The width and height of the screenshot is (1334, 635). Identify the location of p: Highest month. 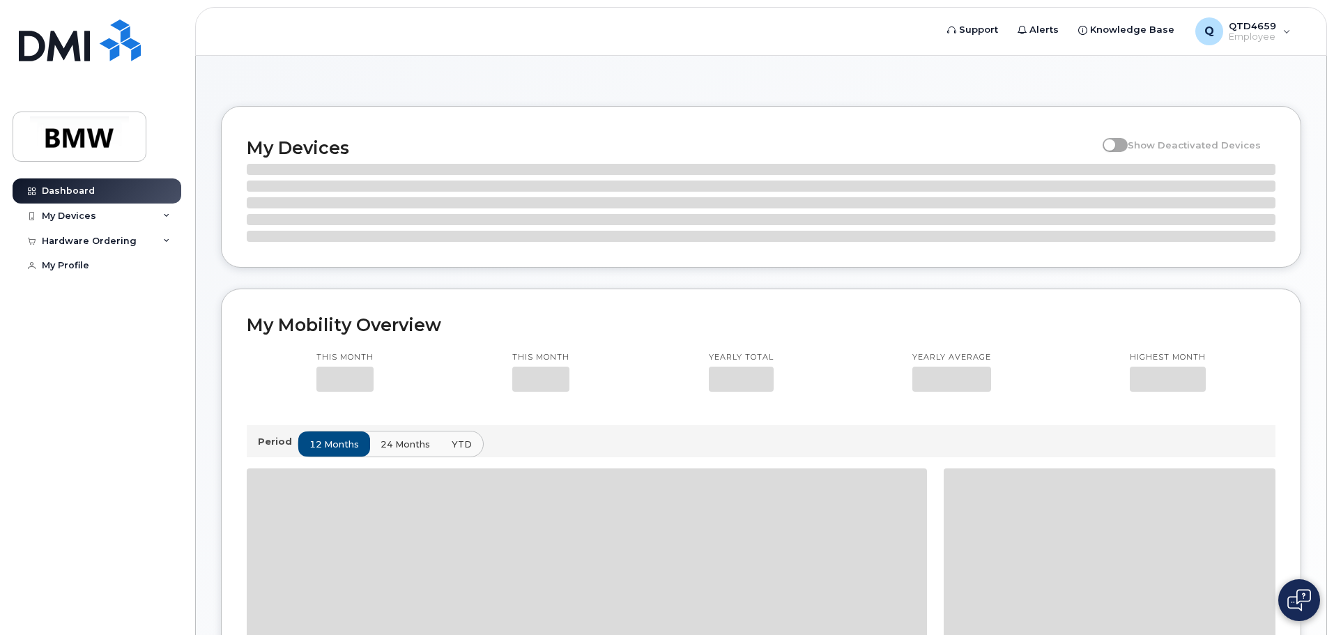
(1167, 358).